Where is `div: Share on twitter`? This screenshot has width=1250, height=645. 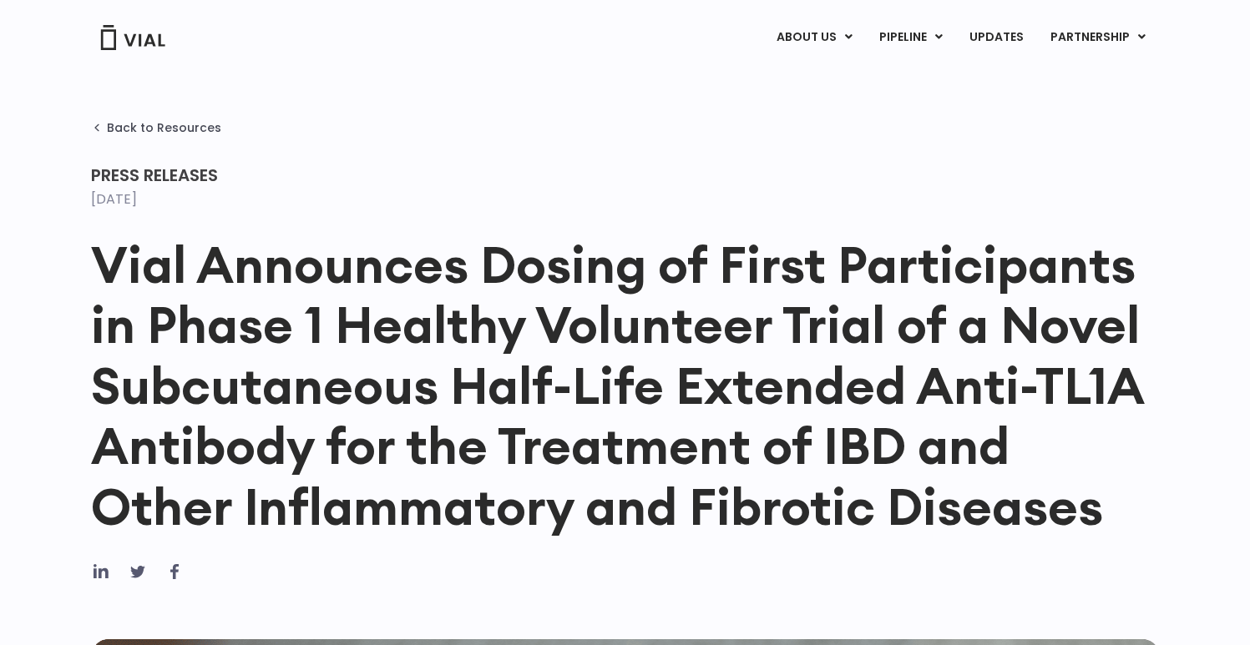
div: Share on twitter is located at coordinates (138, 572).